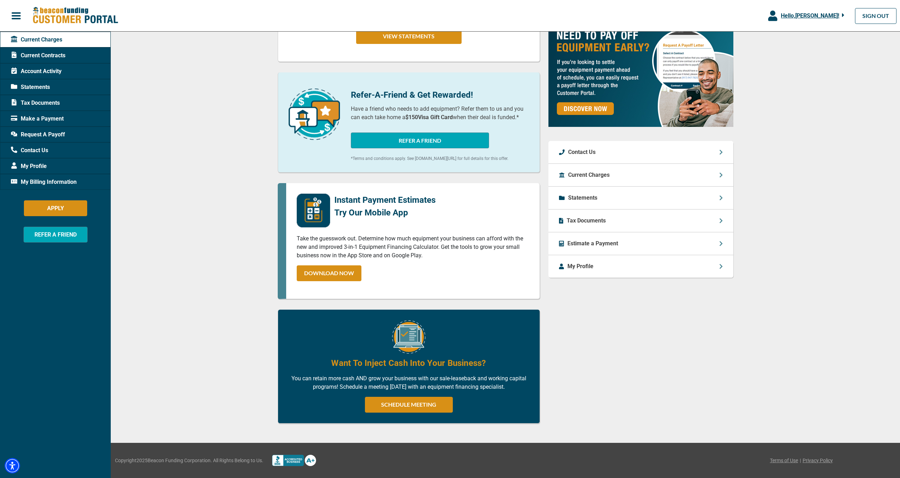 The width and height of the screenshot is (900, 478). I want to click on h4: Want To Inject Cash Into Your Business?, so click(408, 363).